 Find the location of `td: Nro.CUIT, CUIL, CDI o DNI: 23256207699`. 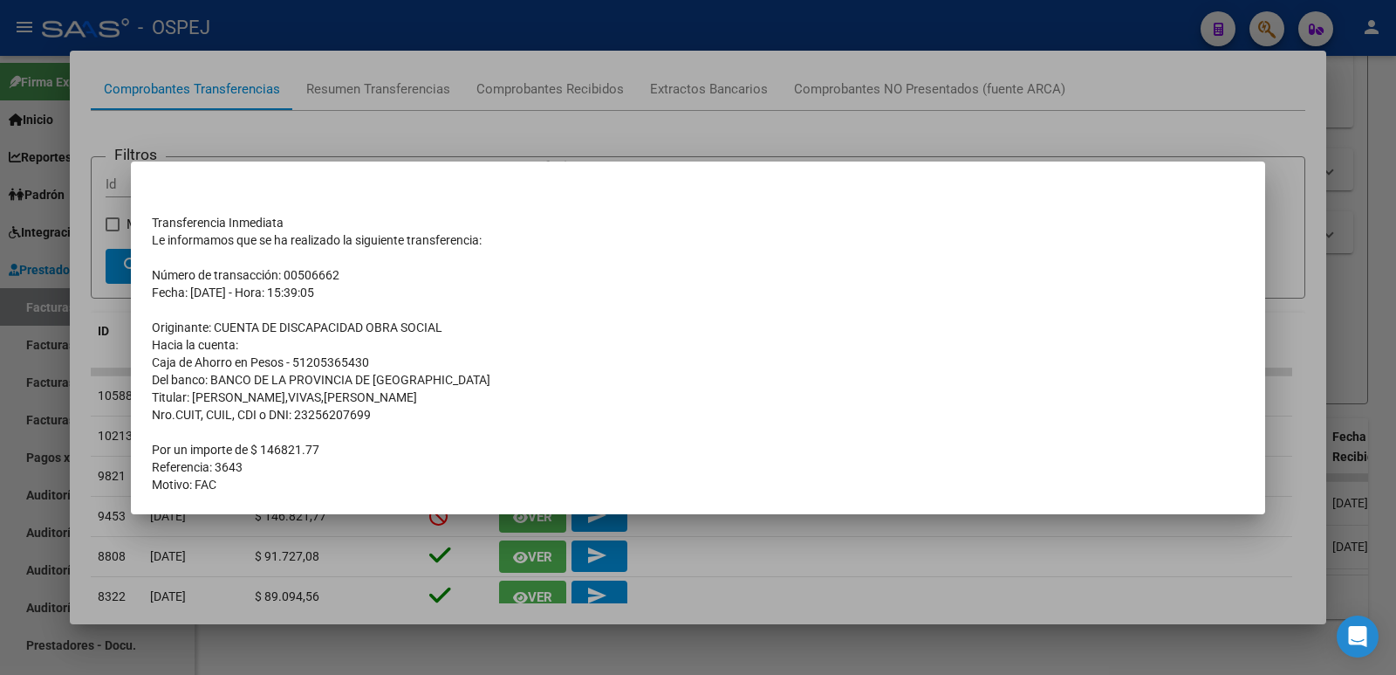

td: Nro.CUIT, CUIL, CDI o DNI: 23256207699 is located at coordinates (698, 414).